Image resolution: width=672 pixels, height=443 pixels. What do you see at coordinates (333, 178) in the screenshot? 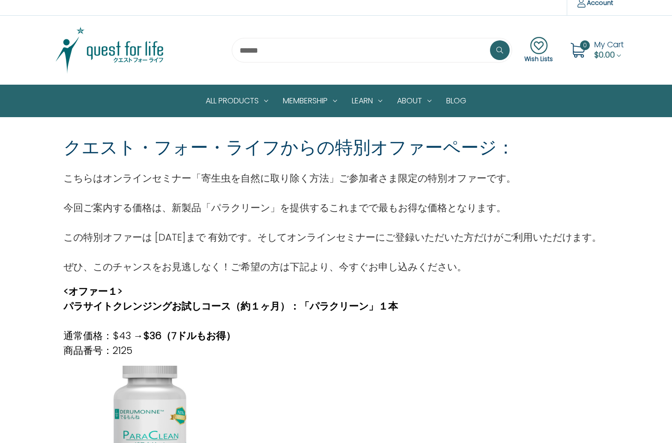
I see `p: こちらはオンラインセミナー「寄生虫を自然に取り除く方法」ご参加者さま限定の特別オファーです。` at bounding box center [333, 178].